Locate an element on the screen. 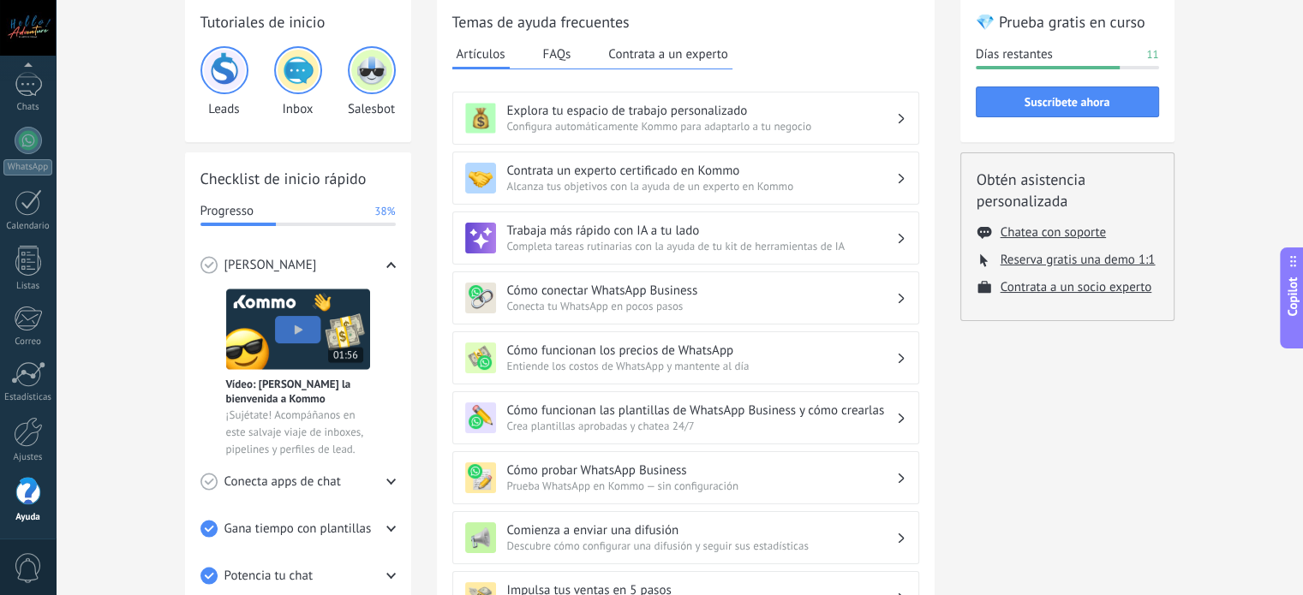  div: Salesbot is located at coordinates (372, 81).